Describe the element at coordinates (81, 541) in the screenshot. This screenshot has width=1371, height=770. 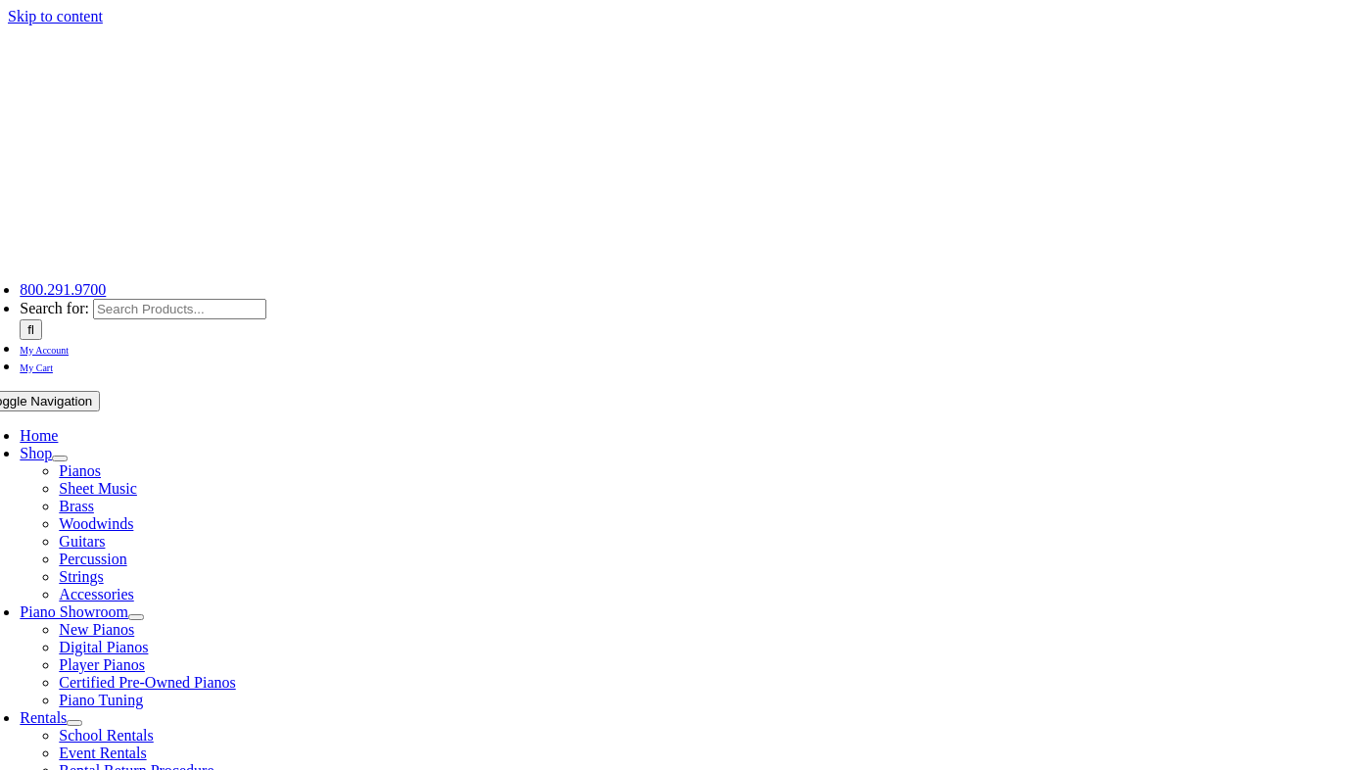
I see `span: Guitars` at that location.